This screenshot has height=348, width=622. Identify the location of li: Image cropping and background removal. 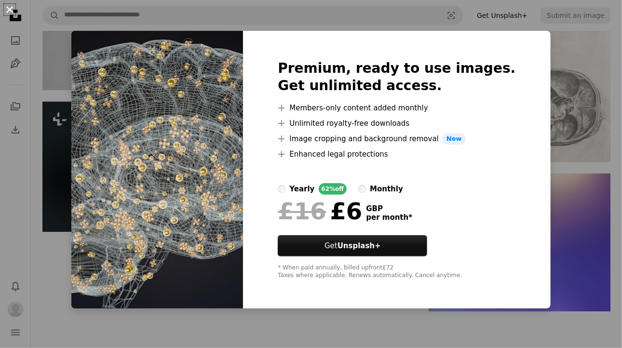
(397, 139).